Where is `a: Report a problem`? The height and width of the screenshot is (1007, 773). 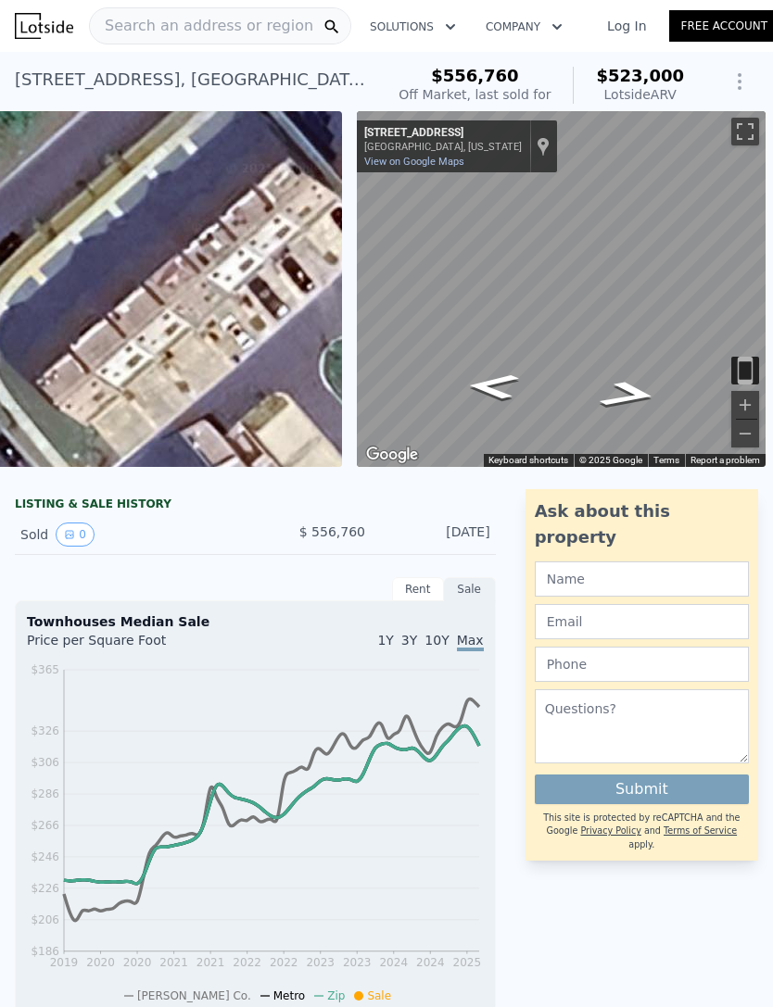
a: Report a problem is located at coordinates (724, 459).